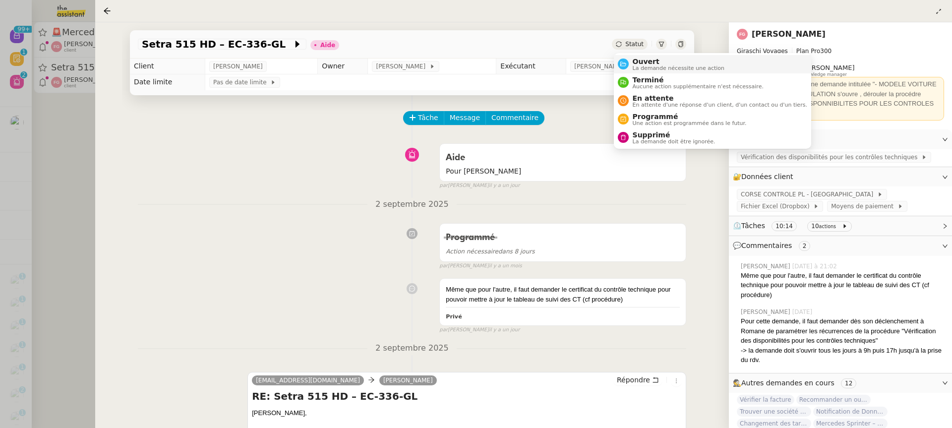 This screenshot has width=952, height=428. What do you see at coordinates (762, 51) in the screenshot?
I see `span: Giraschi Voyages` at bounding box center [762, 51].